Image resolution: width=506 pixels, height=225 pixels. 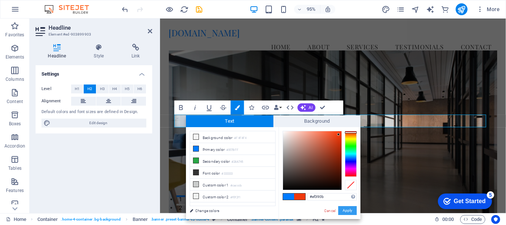 I want to click on button: Link, so click(x=265, y=107).